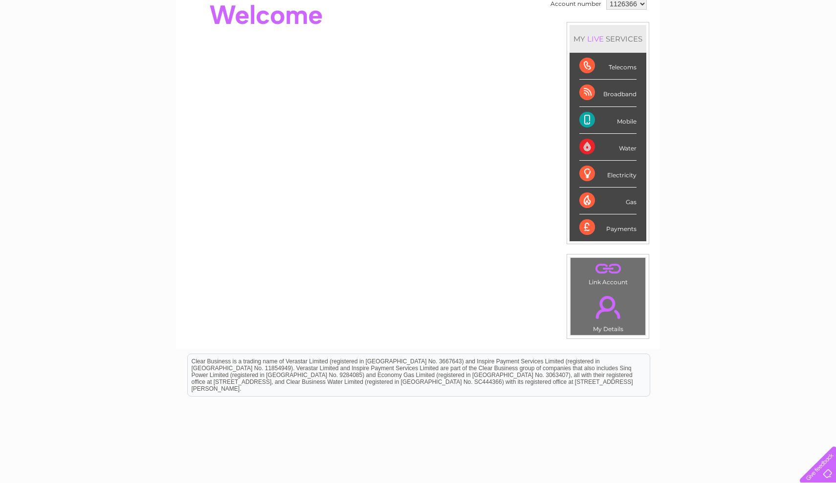  What do you see at coordinates (607, 201) in the screenshot?
I see `div: Gas` at bounding box center [607, 201].